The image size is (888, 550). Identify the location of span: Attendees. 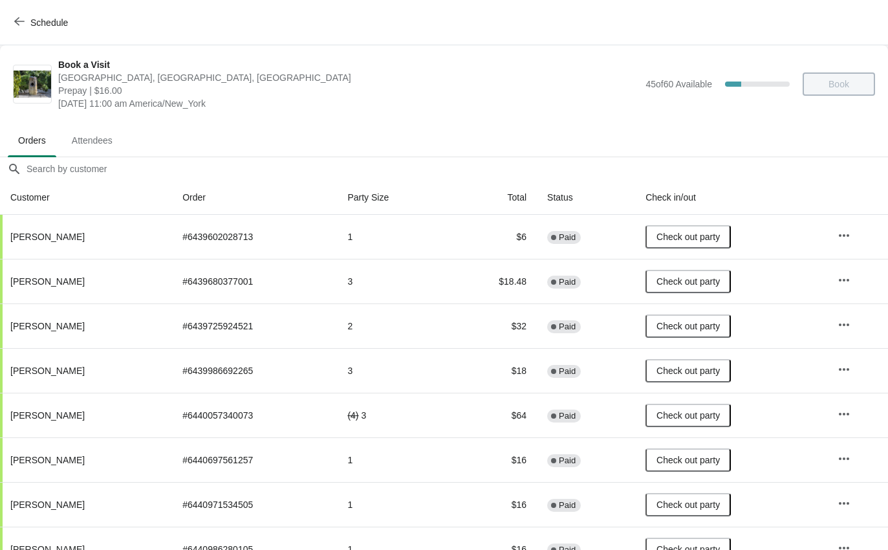
(92, 140).